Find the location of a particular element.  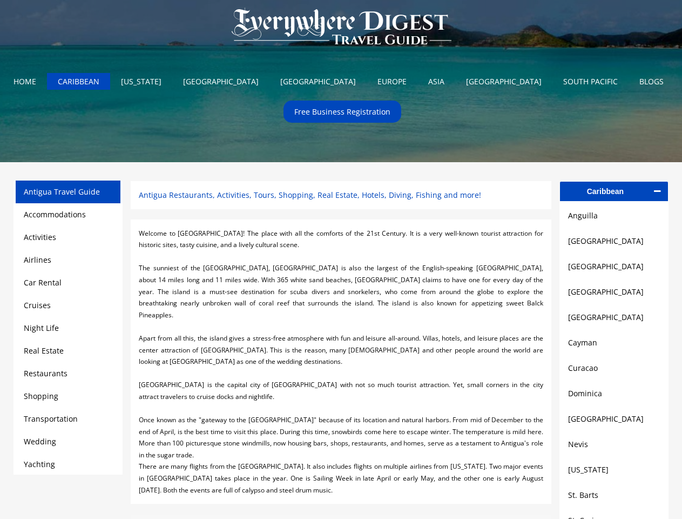

a: Activities is located at coordinates (40, 237).